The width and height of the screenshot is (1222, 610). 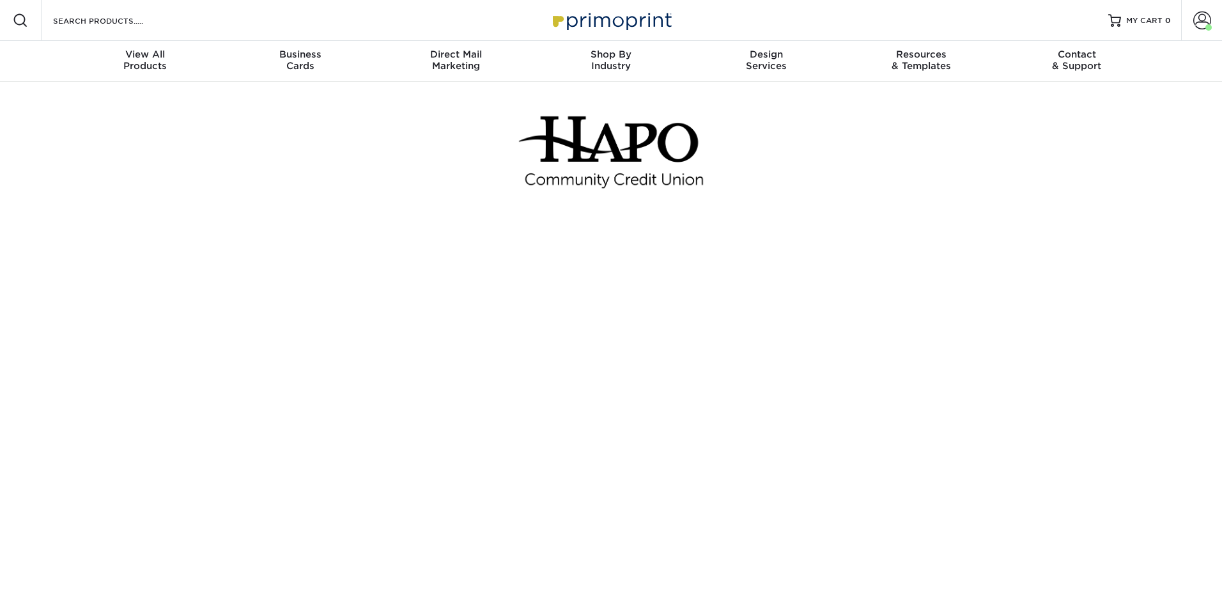 What do you see at coordinates (611, 60) in the screenshot?
I see `div: Industry` at bounding box center [611, 60].